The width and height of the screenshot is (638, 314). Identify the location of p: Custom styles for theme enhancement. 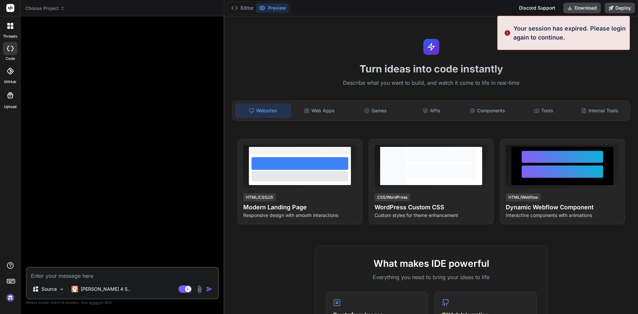
(431, 215).